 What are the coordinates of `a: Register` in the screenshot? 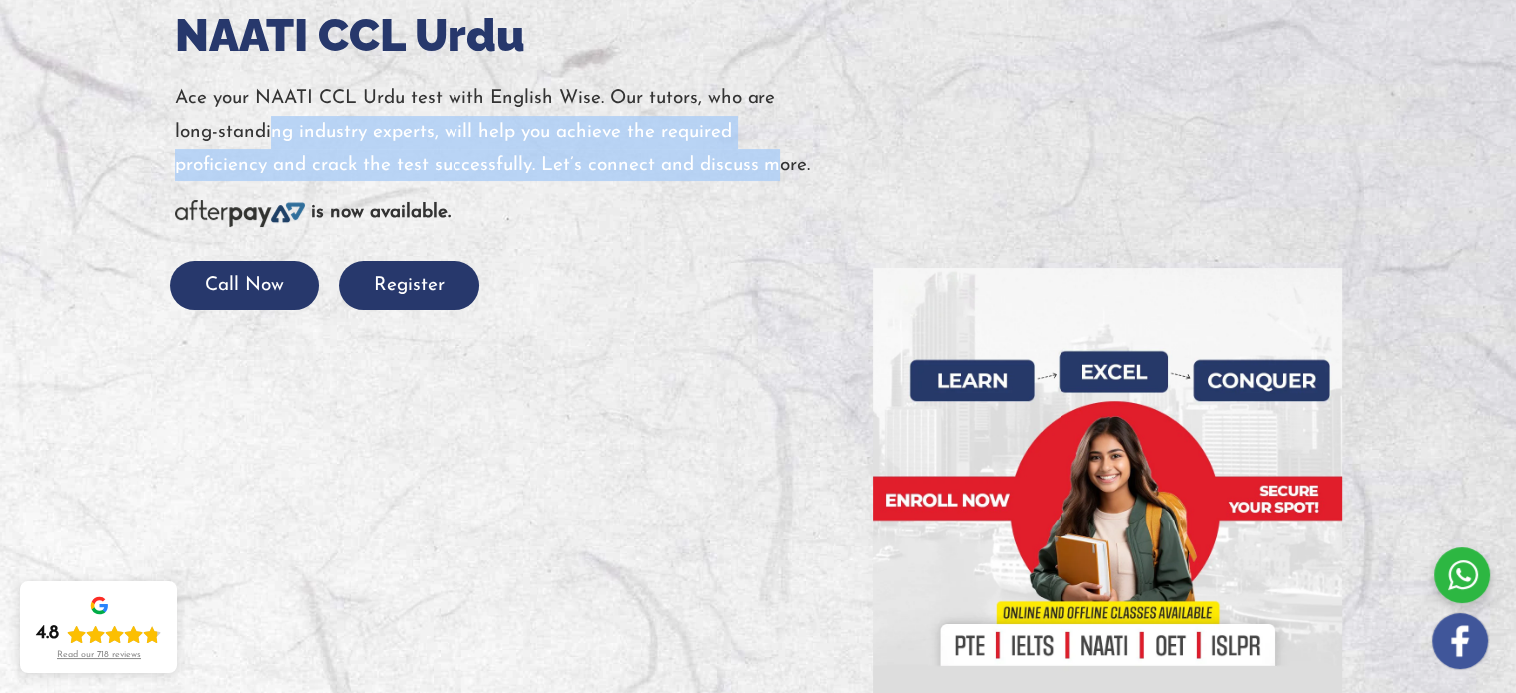 It's located at (409, 285).